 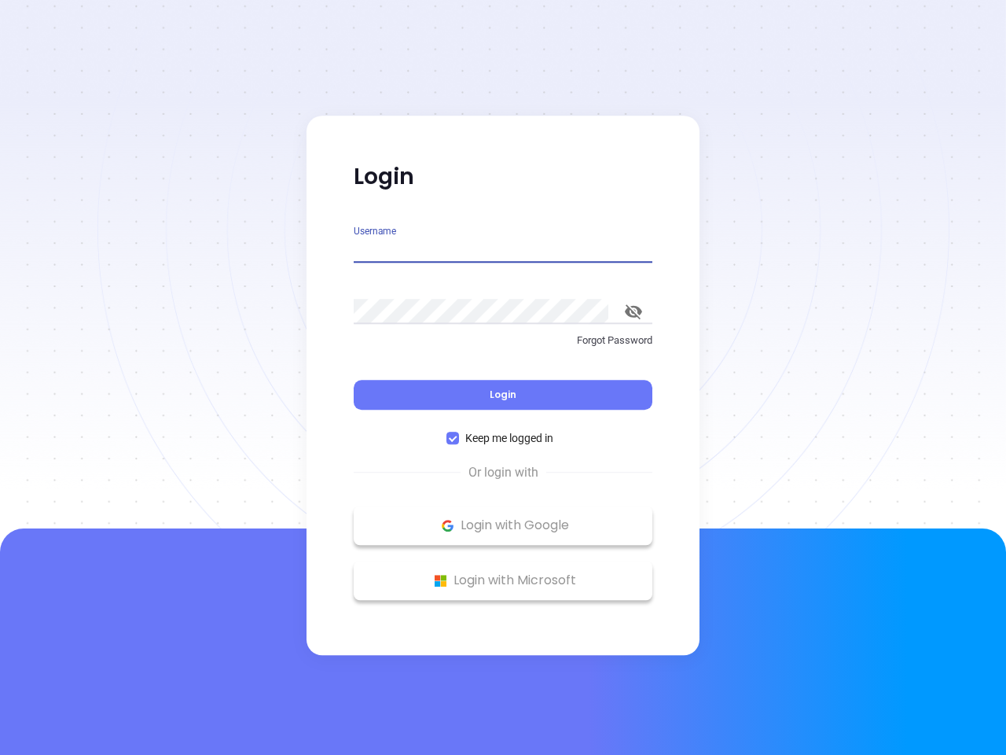 I want to click on a: Forgot Password, so click(x=503, y=347).